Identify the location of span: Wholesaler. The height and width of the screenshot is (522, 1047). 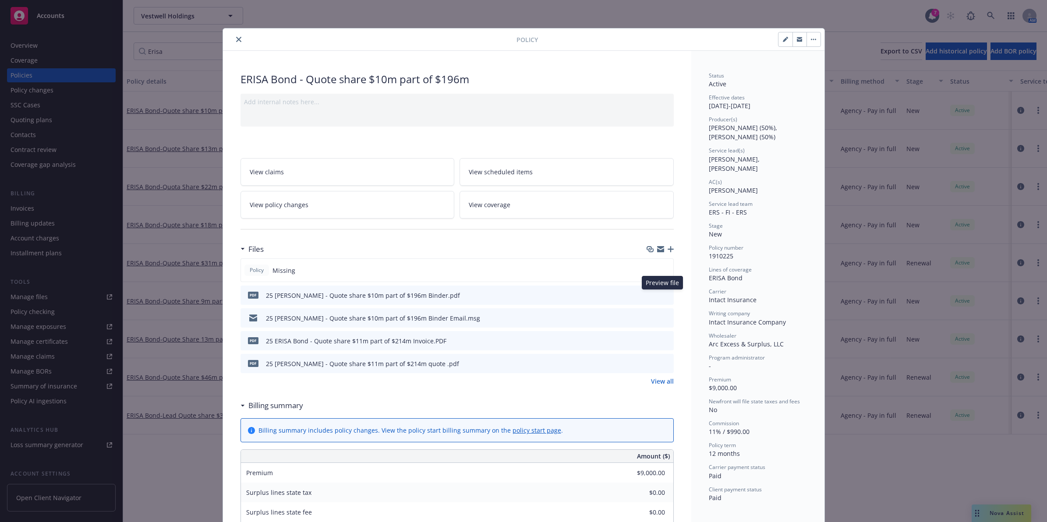
(722, 335).